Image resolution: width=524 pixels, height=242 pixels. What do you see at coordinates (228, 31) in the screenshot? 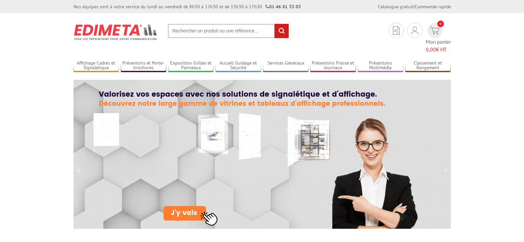
I see `input: Rechercher un produit ou une référence...` at bounding box center [228, 31].